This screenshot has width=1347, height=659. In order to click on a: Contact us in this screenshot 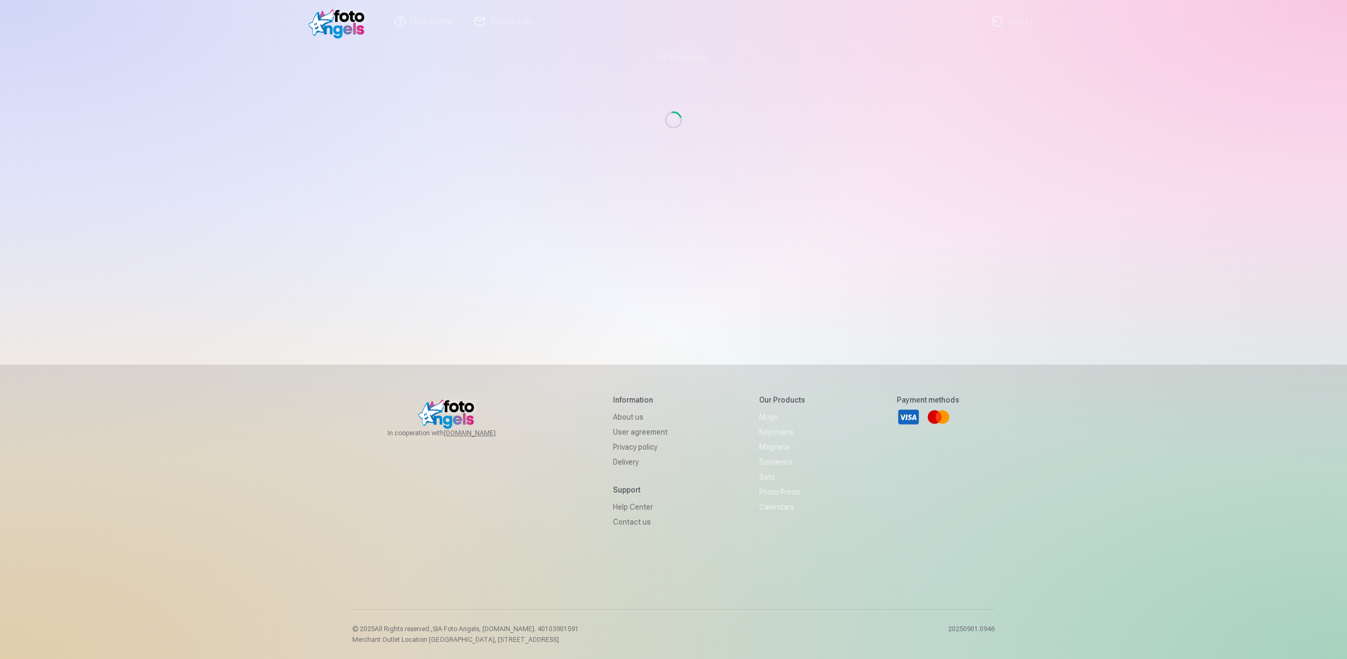, I will do `click(640, 522)`.